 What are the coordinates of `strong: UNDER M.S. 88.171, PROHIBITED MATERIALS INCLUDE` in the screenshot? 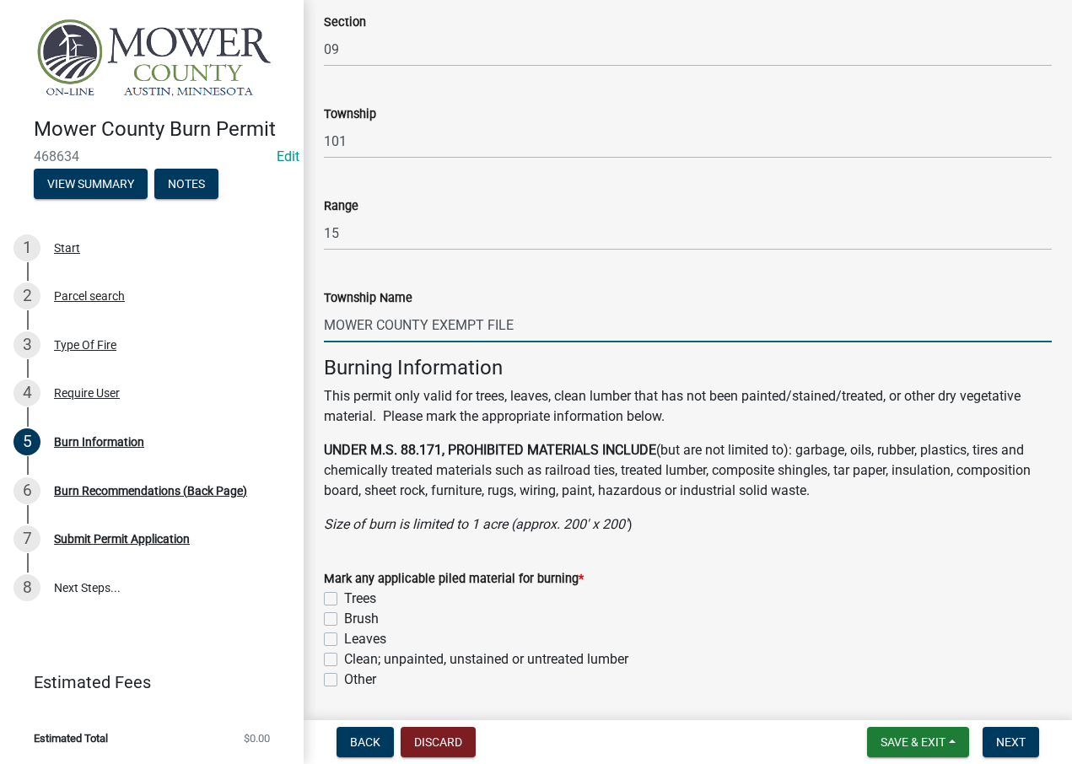 It's located at (490, 449).